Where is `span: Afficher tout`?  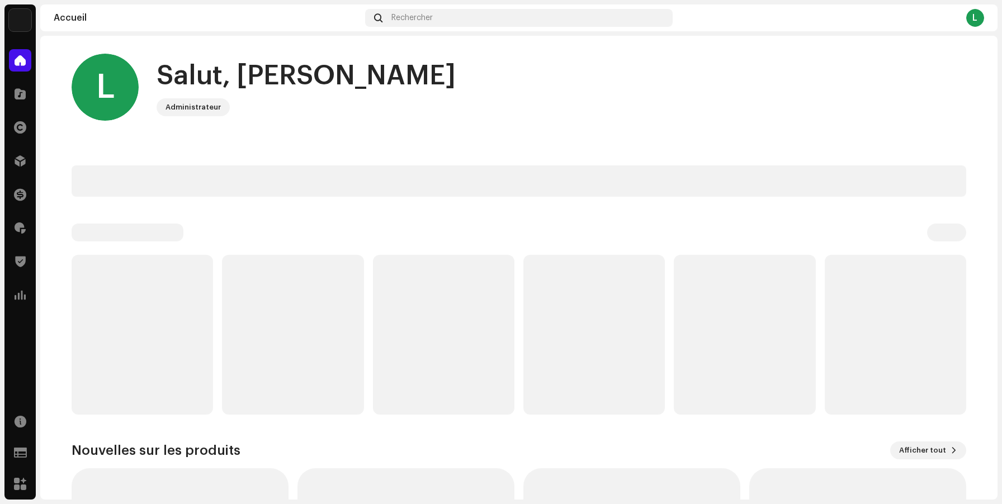 span: Afficher tout is located at coordinates (923, 451).